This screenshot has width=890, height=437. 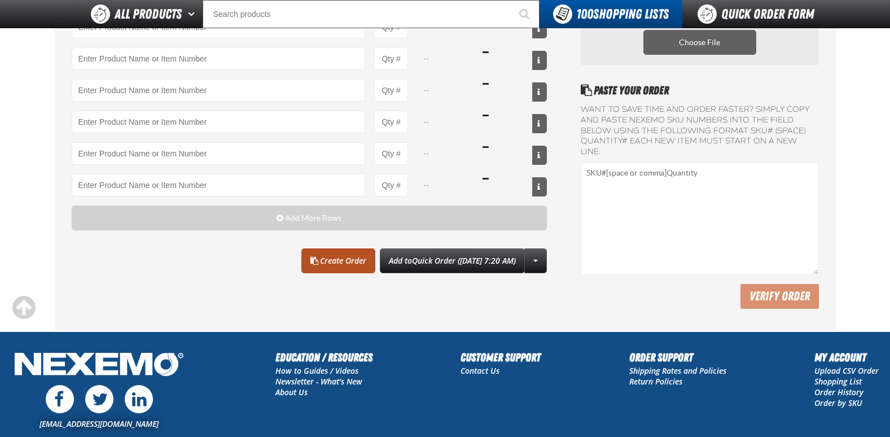 I want to click on a: Return Policies, so click(x=656, y=381).